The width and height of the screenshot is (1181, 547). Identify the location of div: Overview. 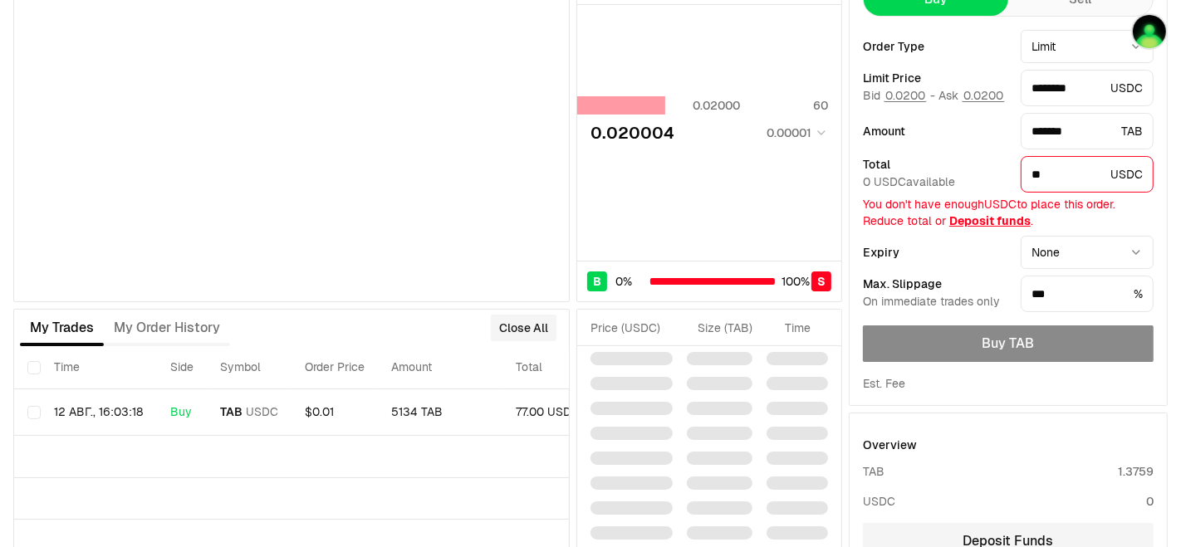
(889, 445).